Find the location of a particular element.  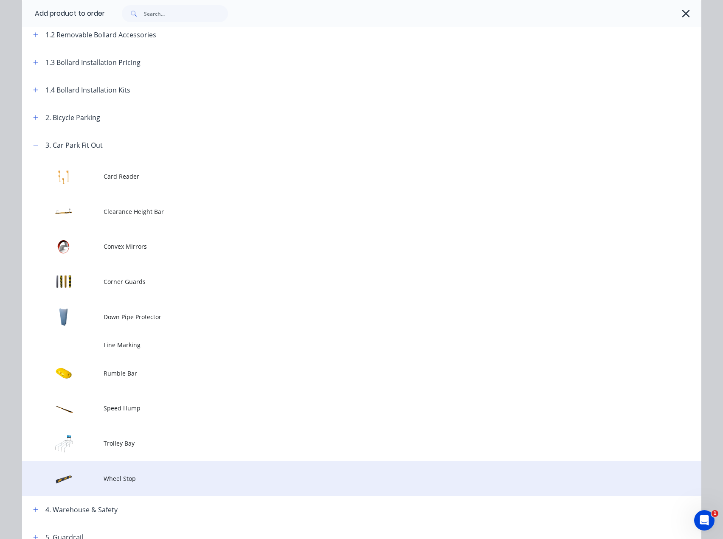

span: Rumble Bar is located at coordinates (342, 373).